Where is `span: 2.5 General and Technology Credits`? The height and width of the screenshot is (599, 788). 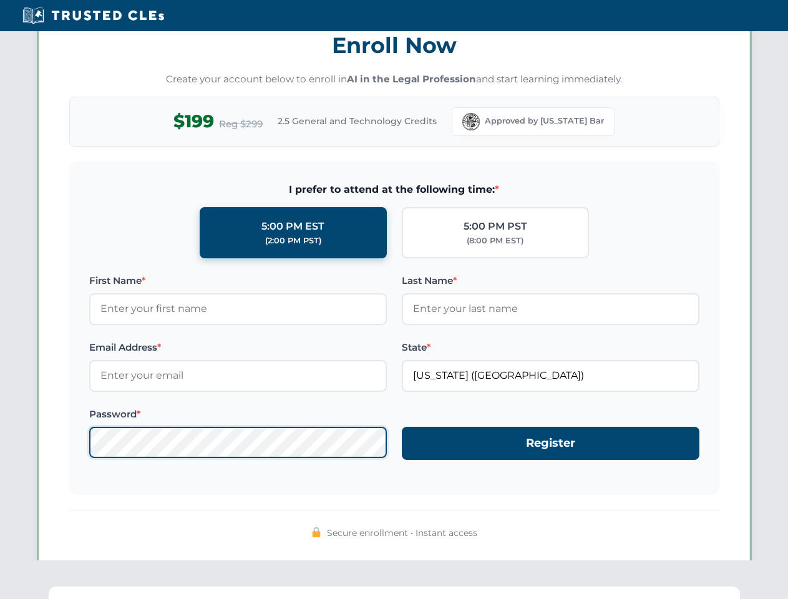 span: 2.5 General and Technology Credits is located at coordinates (357, 121).